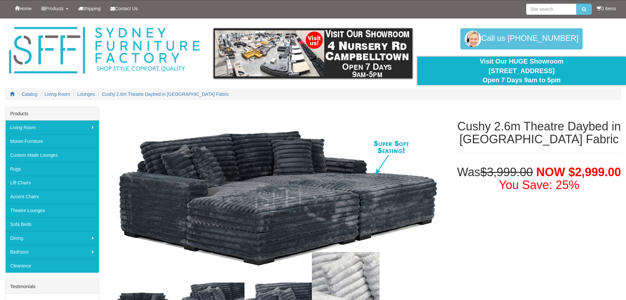 Image resolution: width=626 pixels, height=300 pixels. What do you see at coordinates (30, 94) in the screenshot?
I see `a: Catalog` at bounding box center [30, 94].